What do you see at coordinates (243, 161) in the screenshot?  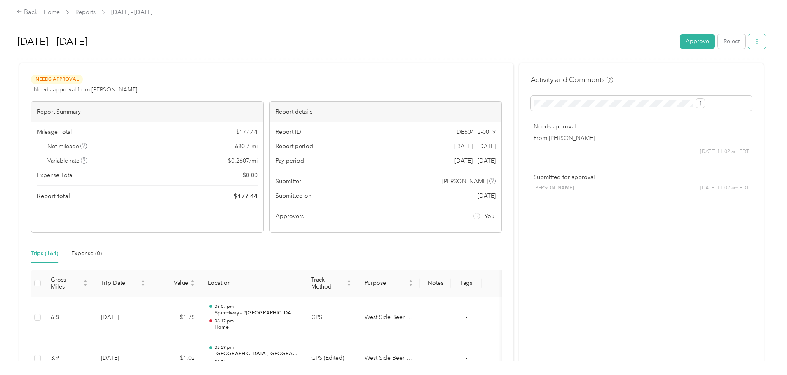 I see `span: $ 0.2607 / mi` at bounding box center [243, 161].